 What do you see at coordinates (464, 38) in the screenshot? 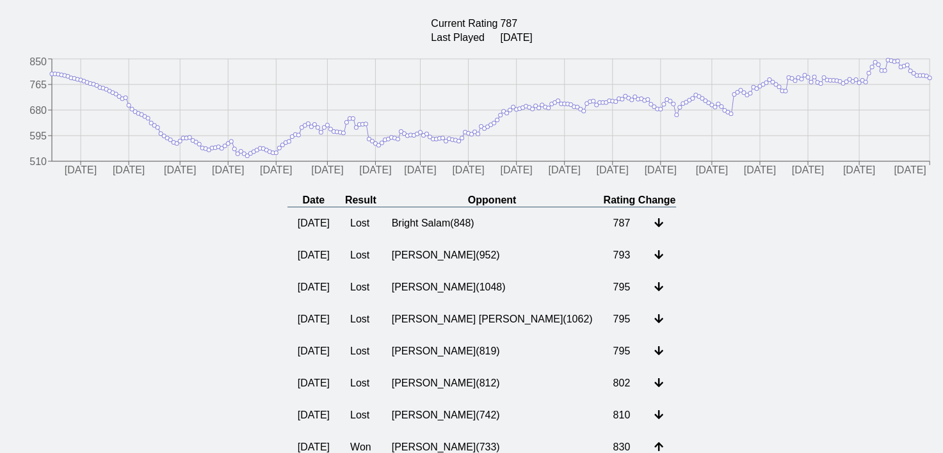
I see `td: Last Played` at bounding box center [464, 38].